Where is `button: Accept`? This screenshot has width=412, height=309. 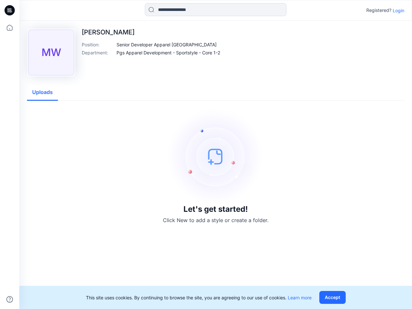
button: Accept is located at coordinates (333, 298).